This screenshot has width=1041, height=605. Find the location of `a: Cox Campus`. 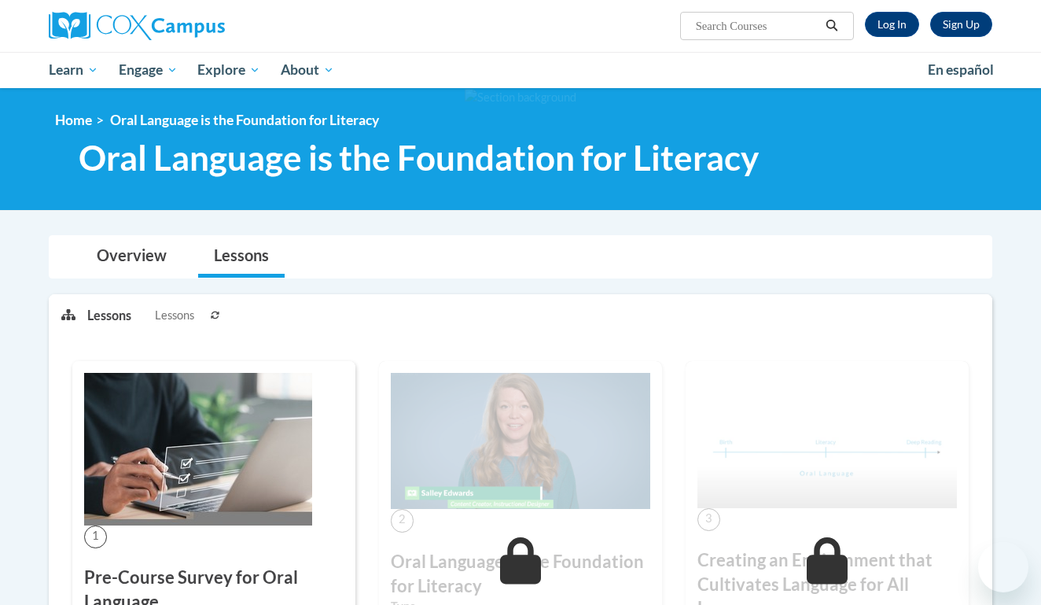

a: Cox Campus is located at coordinates (198, 26).